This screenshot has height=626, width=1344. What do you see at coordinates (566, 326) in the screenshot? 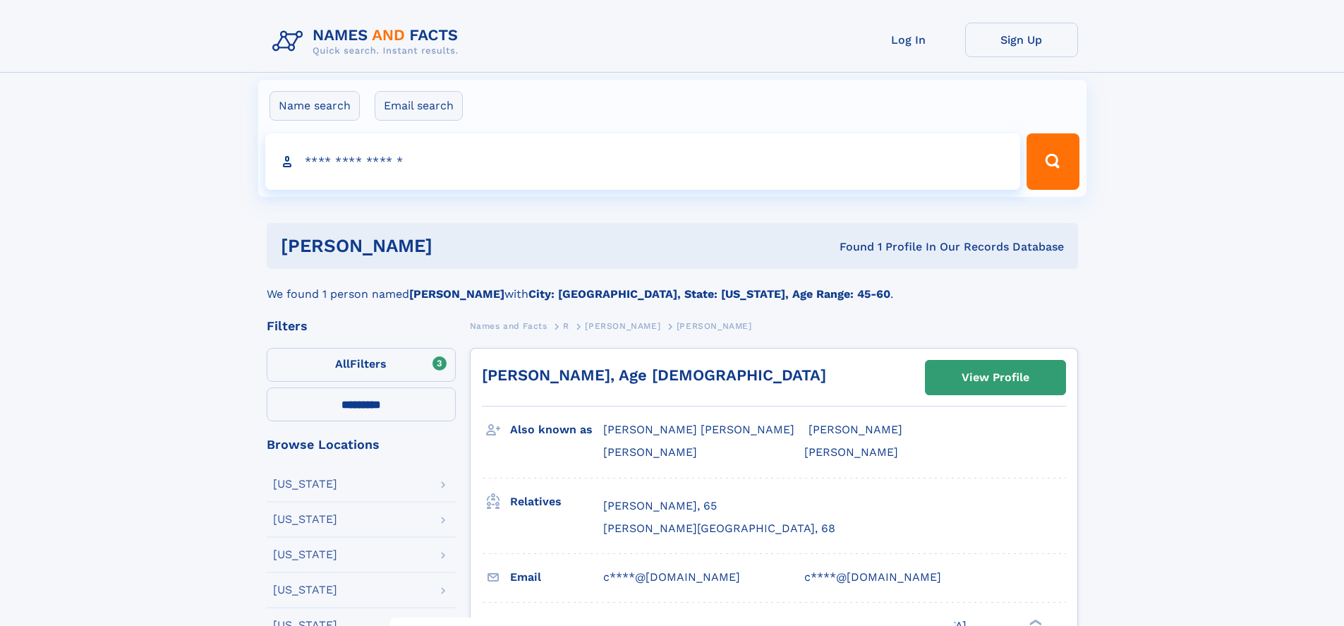
I see `span: R` at bounding box center [566, 326].